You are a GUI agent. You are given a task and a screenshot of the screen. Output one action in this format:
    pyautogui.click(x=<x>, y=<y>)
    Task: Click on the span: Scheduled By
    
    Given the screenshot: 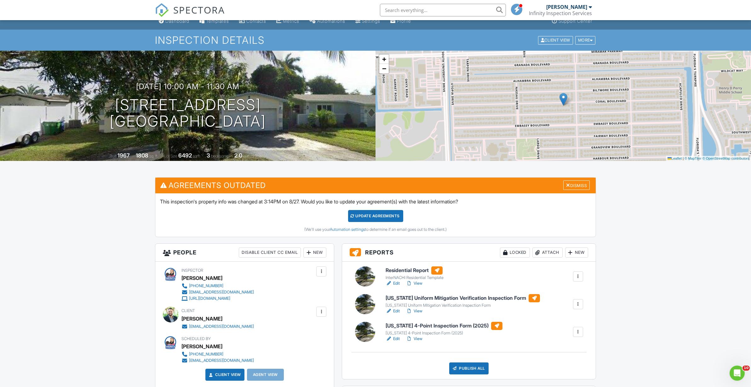 What is the action you would take?
    pyautogui.click(x=196, y=339)
    